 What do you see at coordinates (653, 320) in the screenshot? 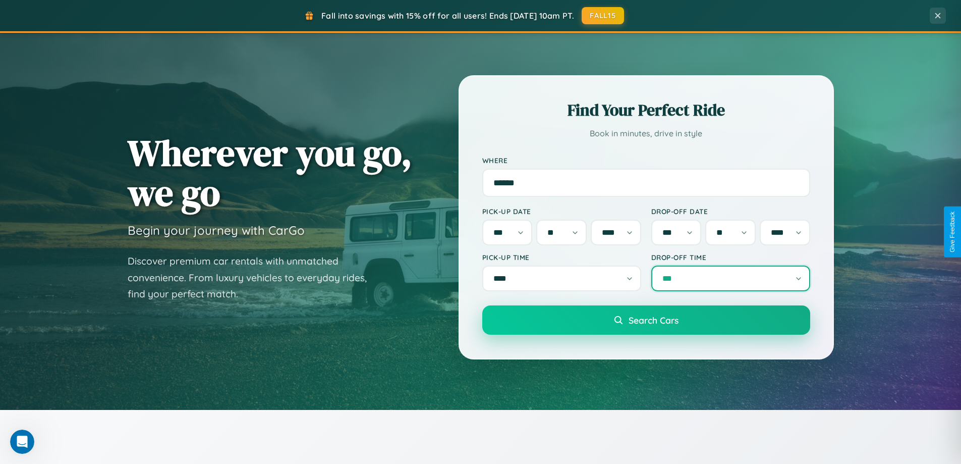
I see `span: Search Cars` at bounding box center [653, 320].